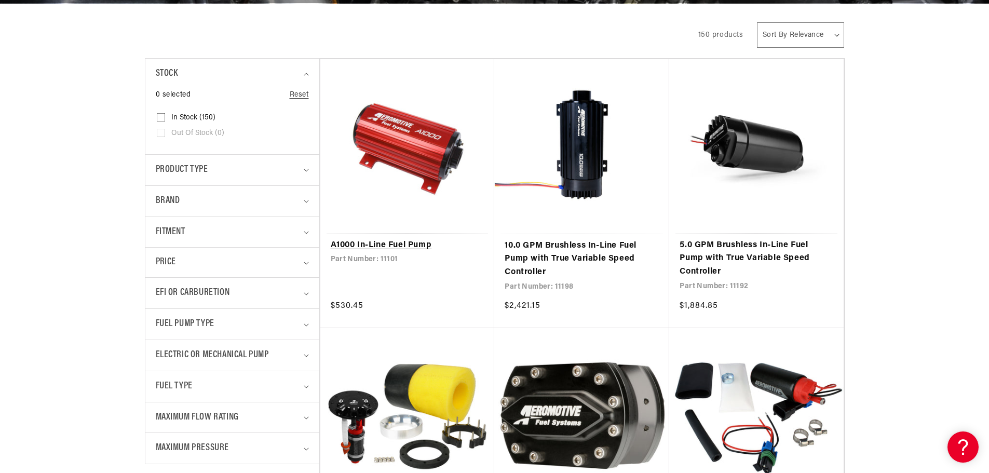 This screenshot has height=473, width=989. Describe the element at coordinates (232, 262) in the screenshot. I see `summary: Price` at that location.